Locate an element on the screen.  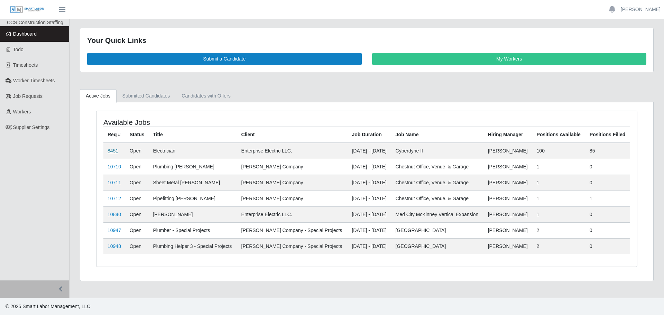
span: Supplier Settings is located at coordinates (31, 127).